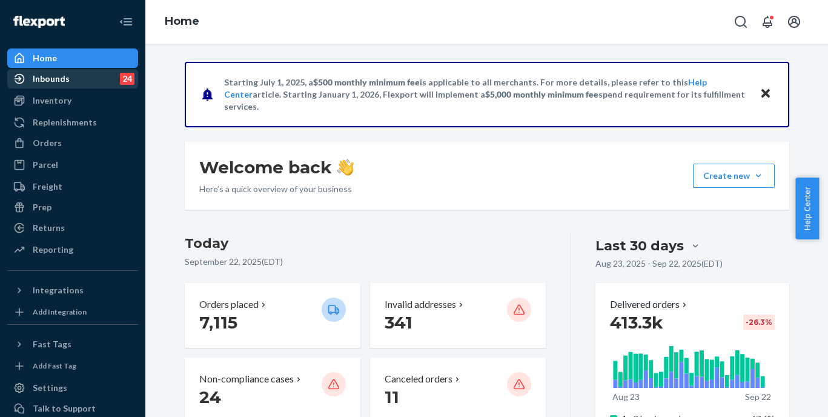 This screenshot has width=828, height=417. What do you see at coordinates (794, 22) in the screenshot?
I see `button: Open account menu` at bounding box center [794, 22].